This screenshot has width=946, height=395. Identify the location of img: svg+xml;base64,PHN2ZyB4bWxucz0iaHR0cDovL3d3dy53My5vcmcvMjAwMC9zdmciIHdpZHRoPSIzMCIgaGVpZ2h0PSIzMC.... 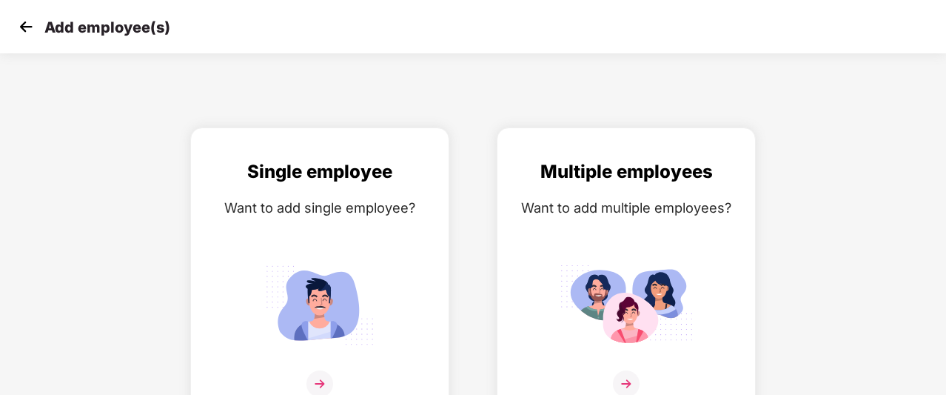
(26, 27).